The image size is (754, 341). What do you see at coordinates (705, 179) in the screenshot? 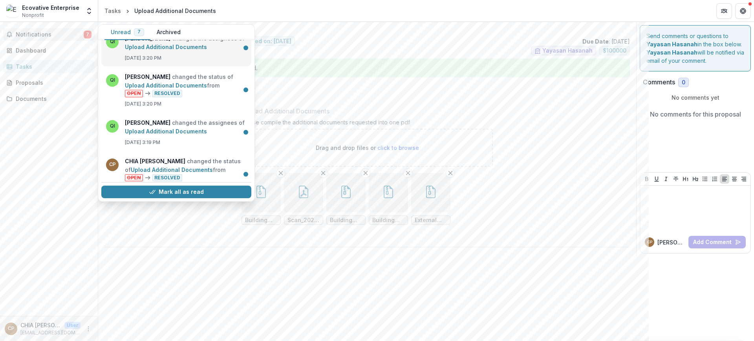
I see `button: Bullet List` at bounding box center [705, 179].